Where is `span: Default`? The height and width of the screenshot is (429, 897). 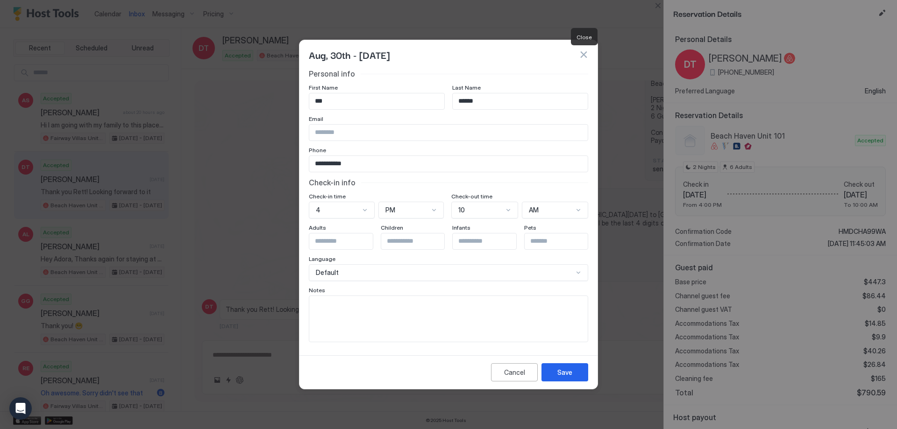
span: Default is located at coordinates (327, 273).